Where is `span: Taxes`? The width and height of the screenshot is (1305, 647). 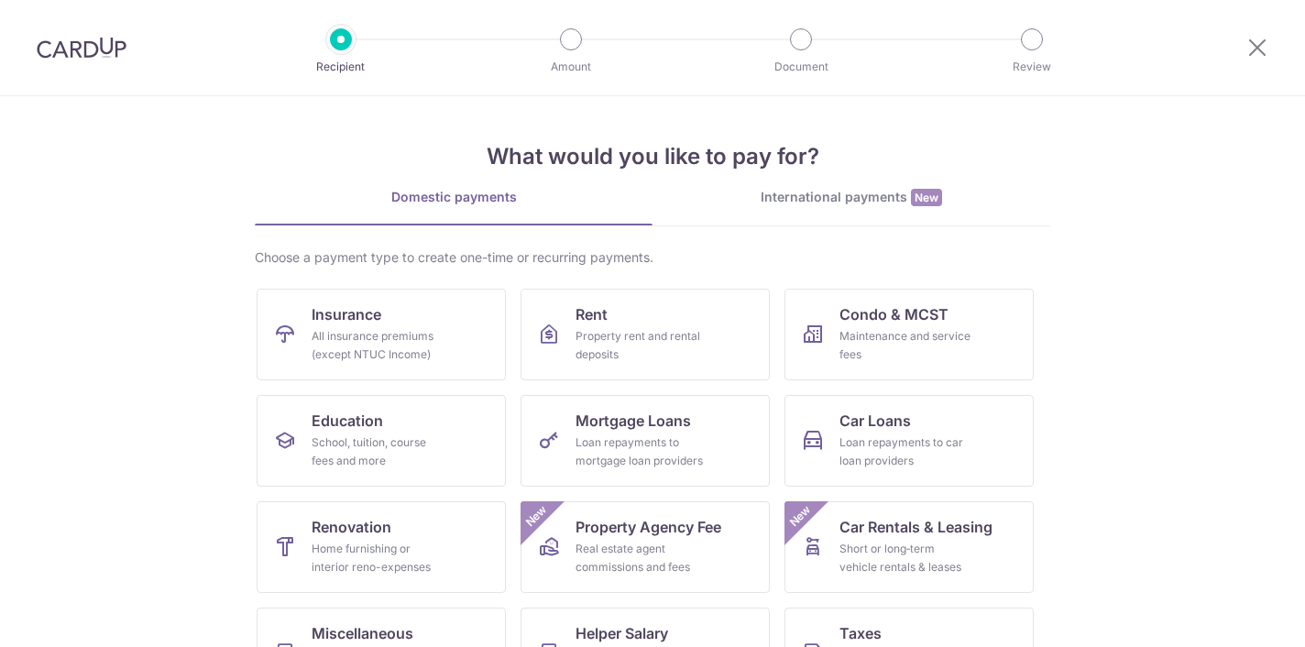
span: Taxes is located at coordinates (860, 633).